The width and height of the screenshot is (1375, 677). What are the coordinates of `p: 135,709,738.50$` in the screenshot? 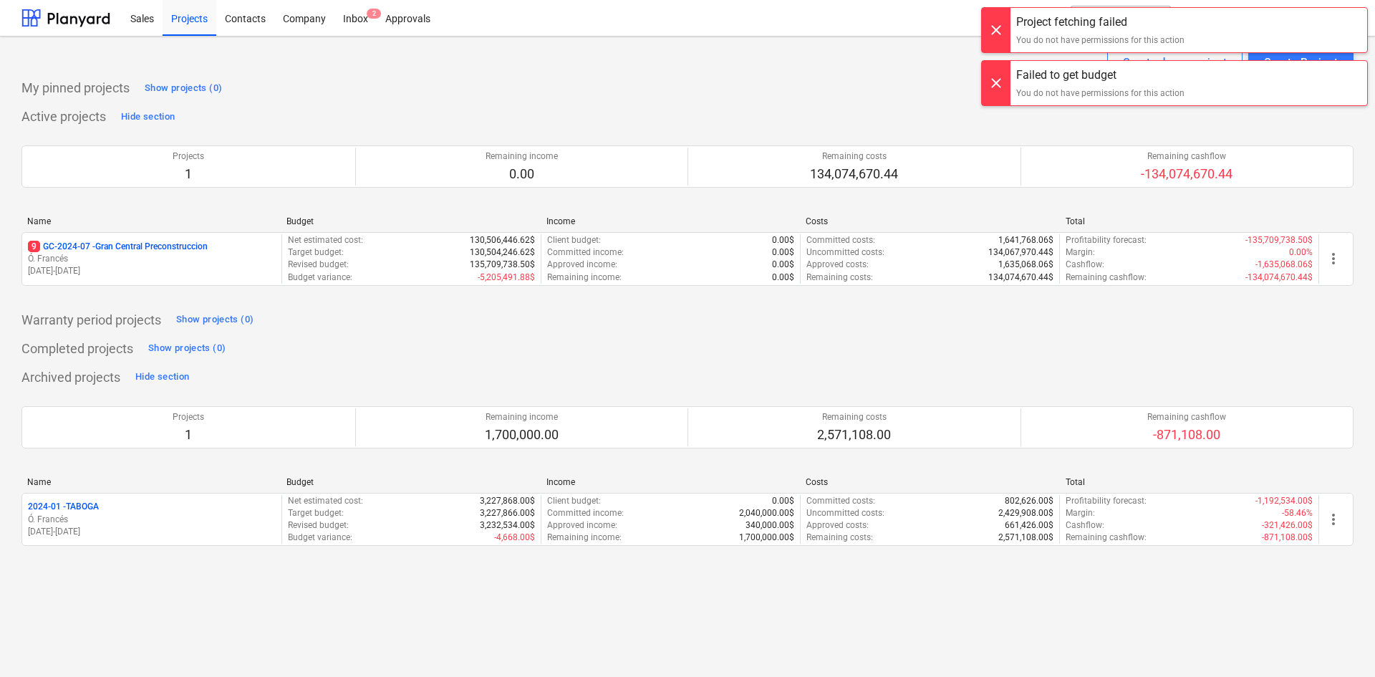 It's located at (502, 264).